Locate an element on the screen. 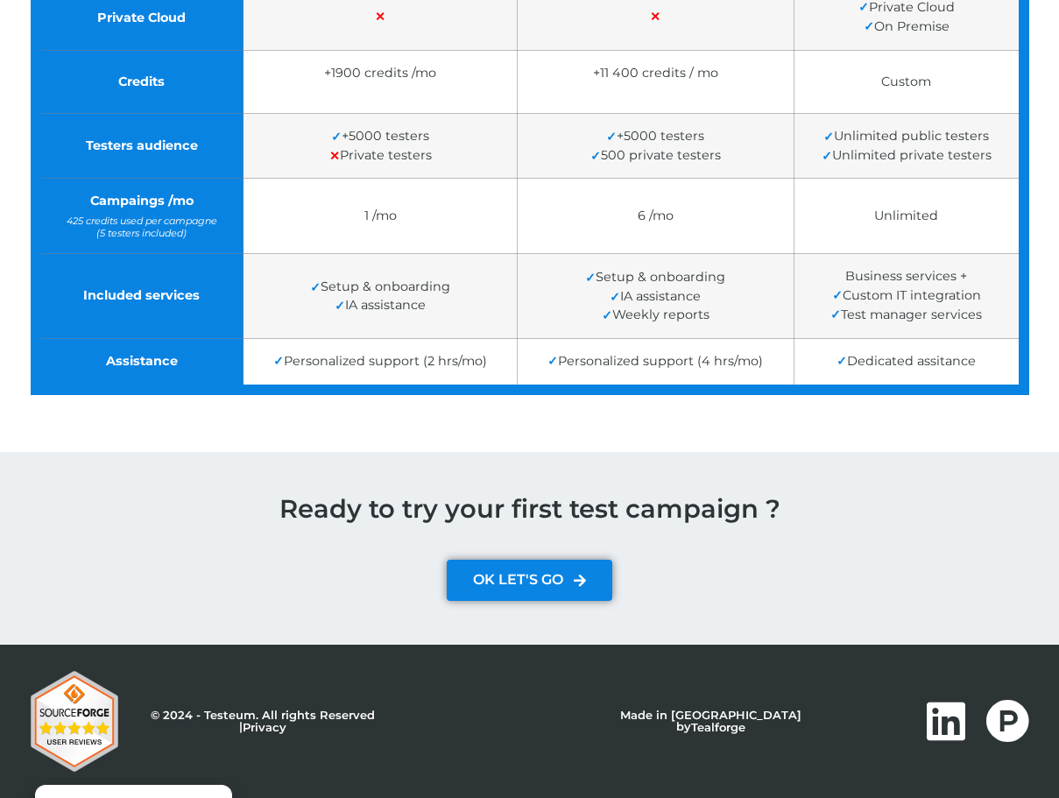 Image resolution: width=1059 pixels, height=798 pixels. td: Assistance is located at coordinates (139, 364).